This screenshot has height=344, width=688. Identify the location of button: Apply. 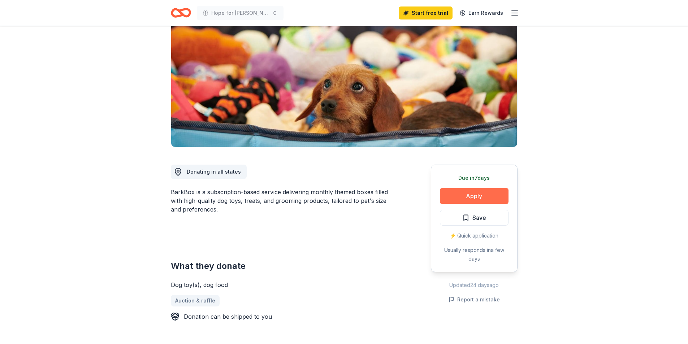
(475, 196).